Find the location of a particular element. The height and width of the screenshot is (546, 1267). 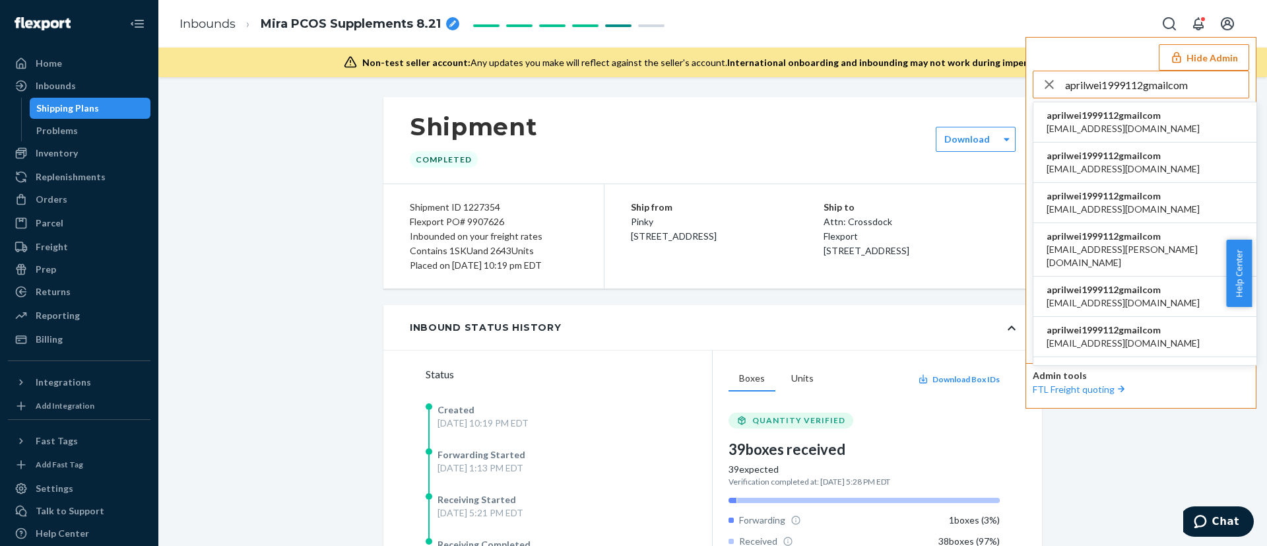

div: Replenishments is located at coordinates (71, 177).